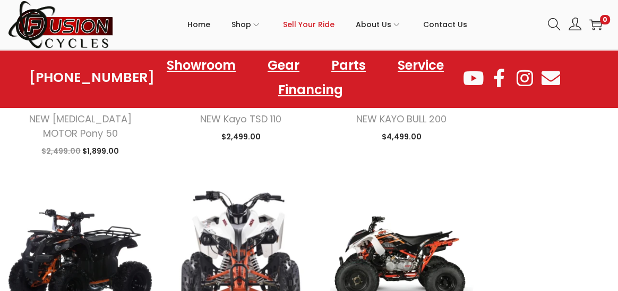  What do you see at coordinates (100, 151) in the screenshot?
I see `span: 1,899.00` at bounding box center [100, 151].